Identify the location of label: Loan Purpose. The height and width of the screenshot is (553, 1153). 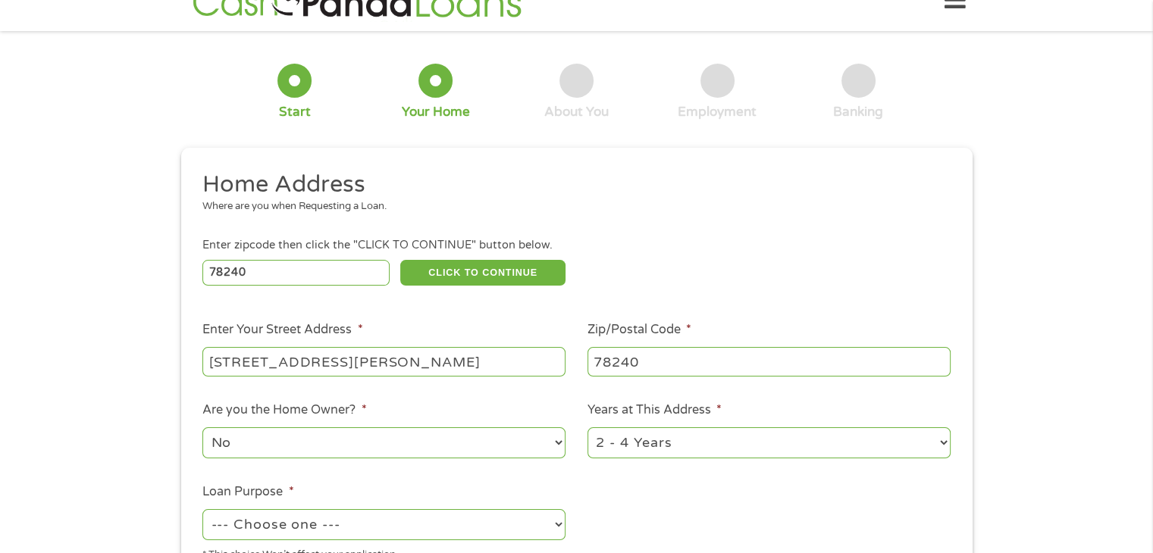
(248, 492).